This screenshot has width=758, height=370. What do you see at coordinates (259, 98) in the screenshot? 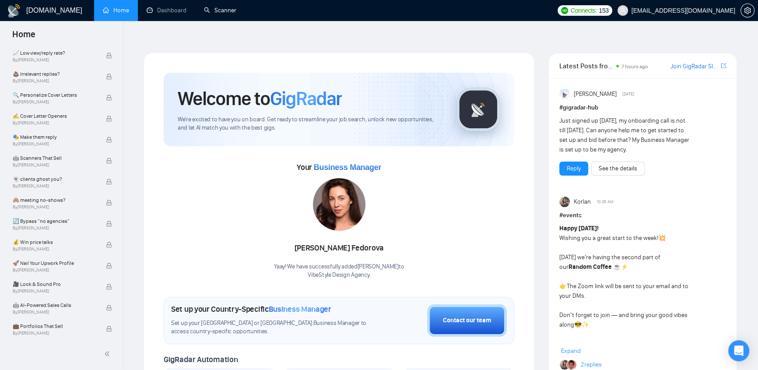
I see `h1: Welcome to` at bounding box center [259, 98].